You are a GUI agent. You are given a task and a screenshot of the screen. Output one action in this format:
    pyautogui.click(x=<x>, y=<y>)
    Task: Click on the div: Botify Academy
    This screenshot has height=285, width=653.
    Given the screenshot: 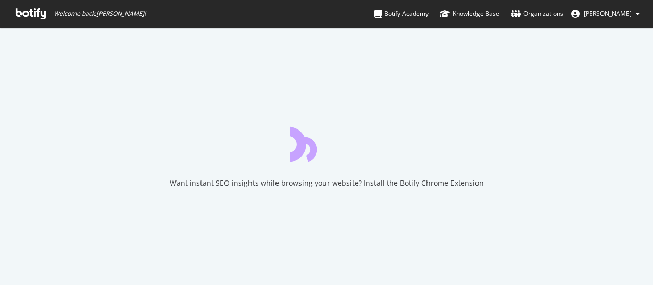 What is the action you would take?
    pyautogui.click(x=401, y=14)
    